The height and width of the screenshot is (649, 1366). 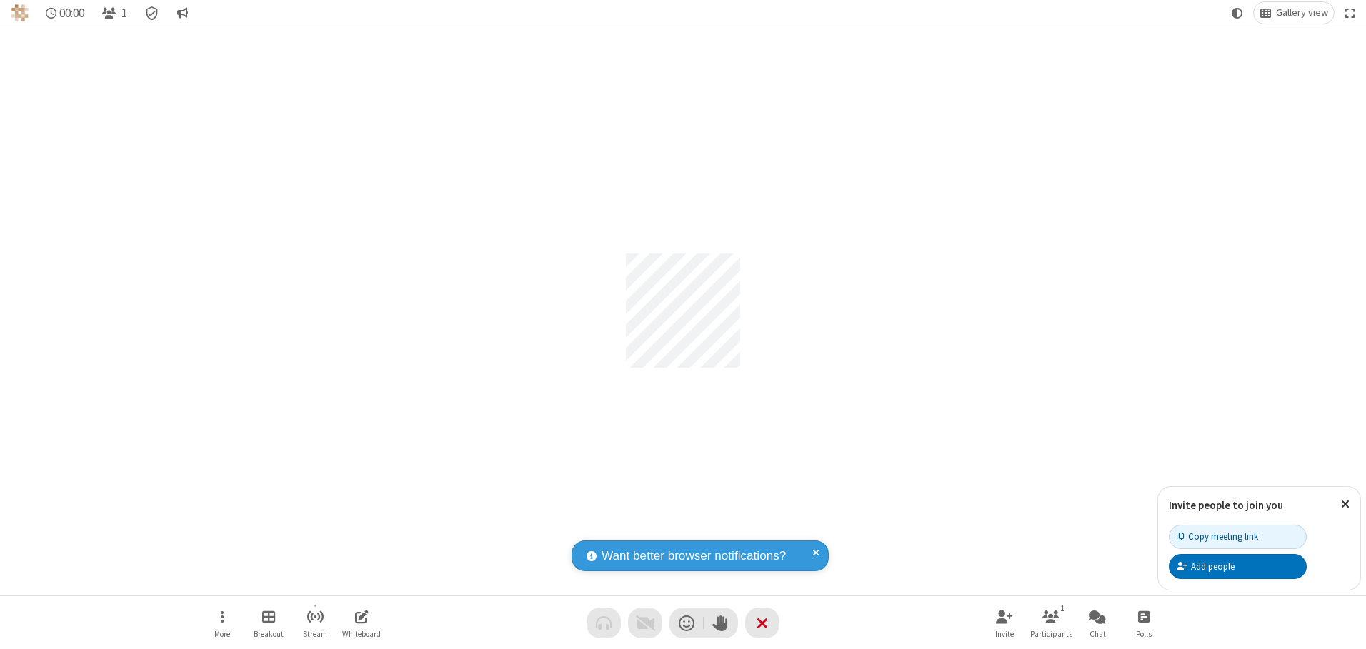 What do you see at coordinates (694, 557) in the screenshot?
I see `span: Want better browser notifications?` at bounding box center [694, 557].